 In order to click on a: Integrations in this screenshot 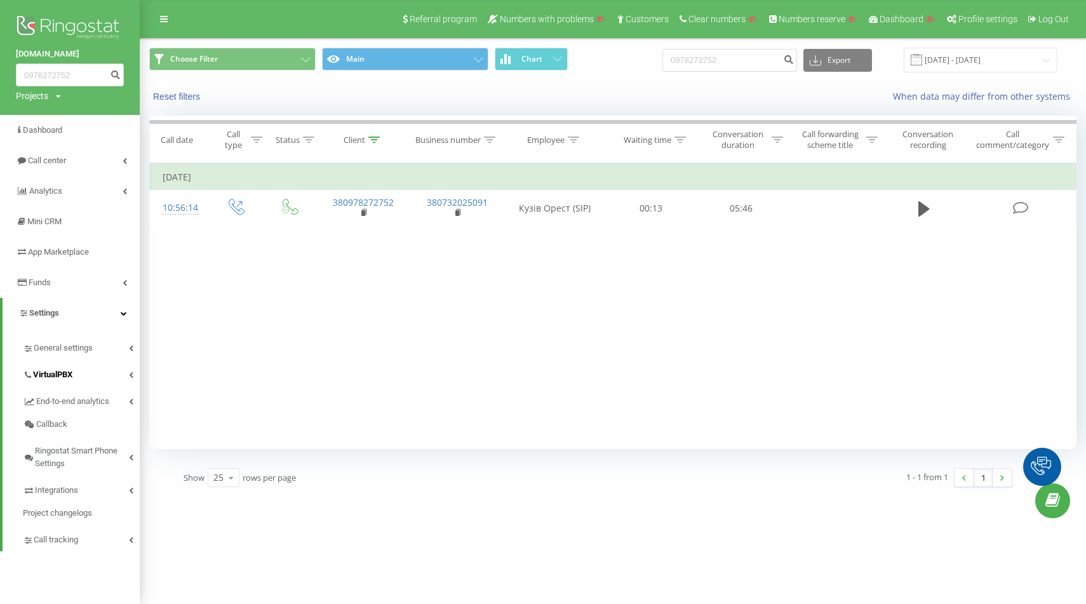, I will do `click(81, 488)`.